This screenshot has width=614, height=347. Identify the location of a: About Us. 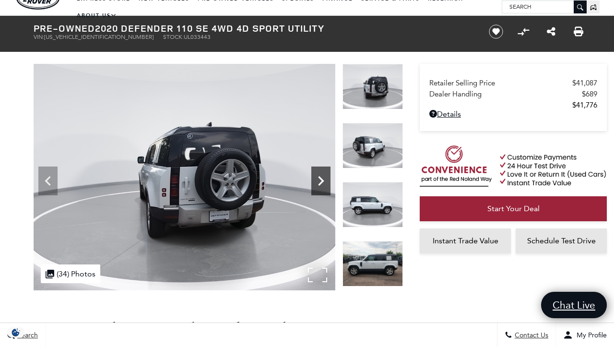
(97, 15).